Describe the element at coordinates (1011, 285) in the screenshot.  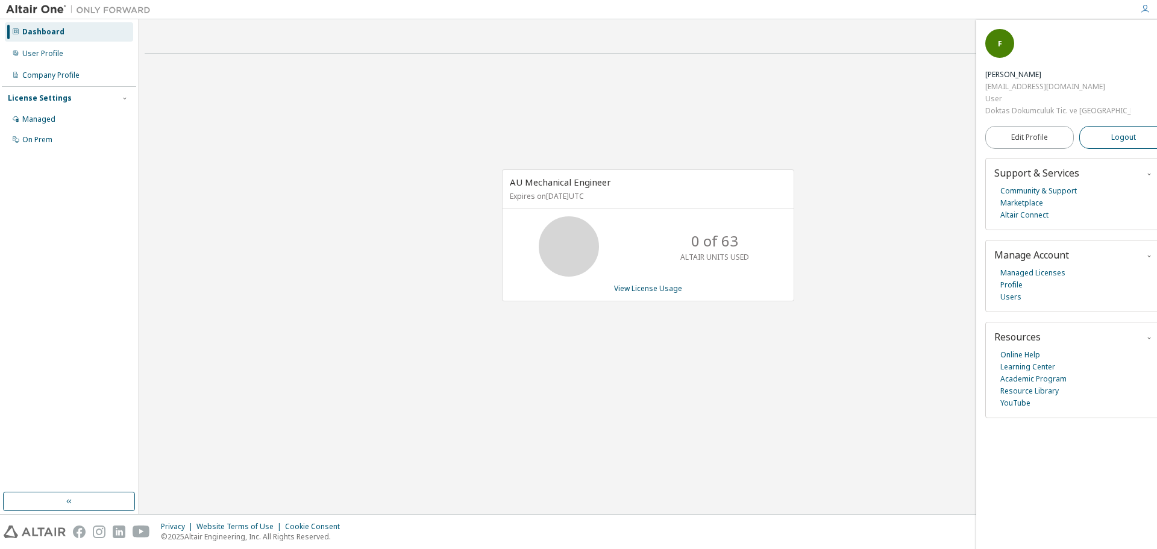
I see `a: Profile` at that location.